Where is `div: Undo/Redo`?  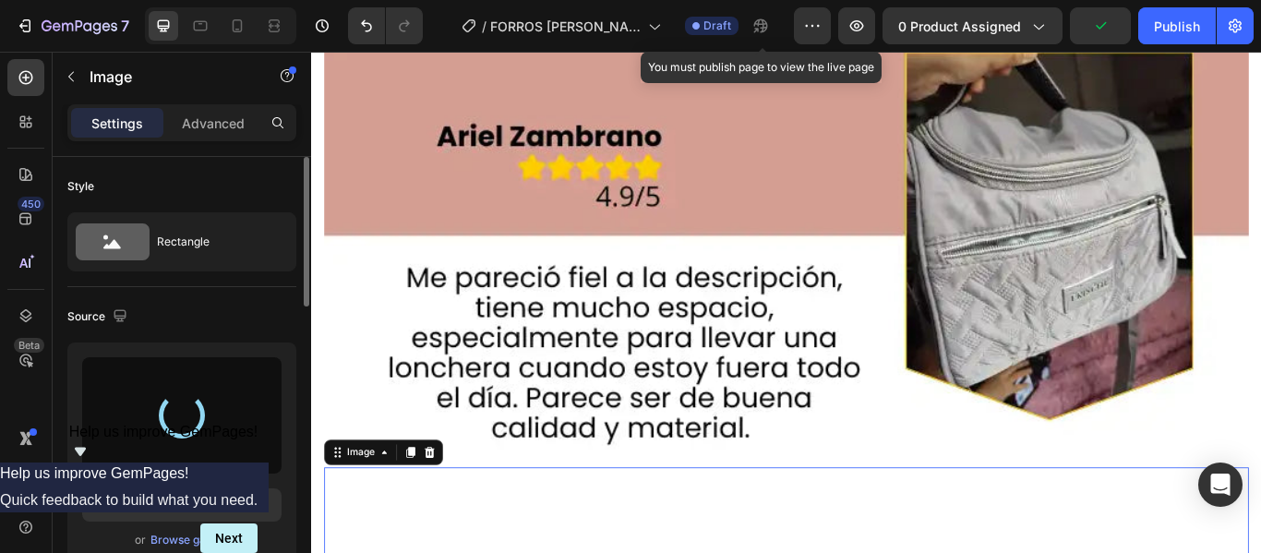 div: Undo/Redo is located at coordinates (385, 26).